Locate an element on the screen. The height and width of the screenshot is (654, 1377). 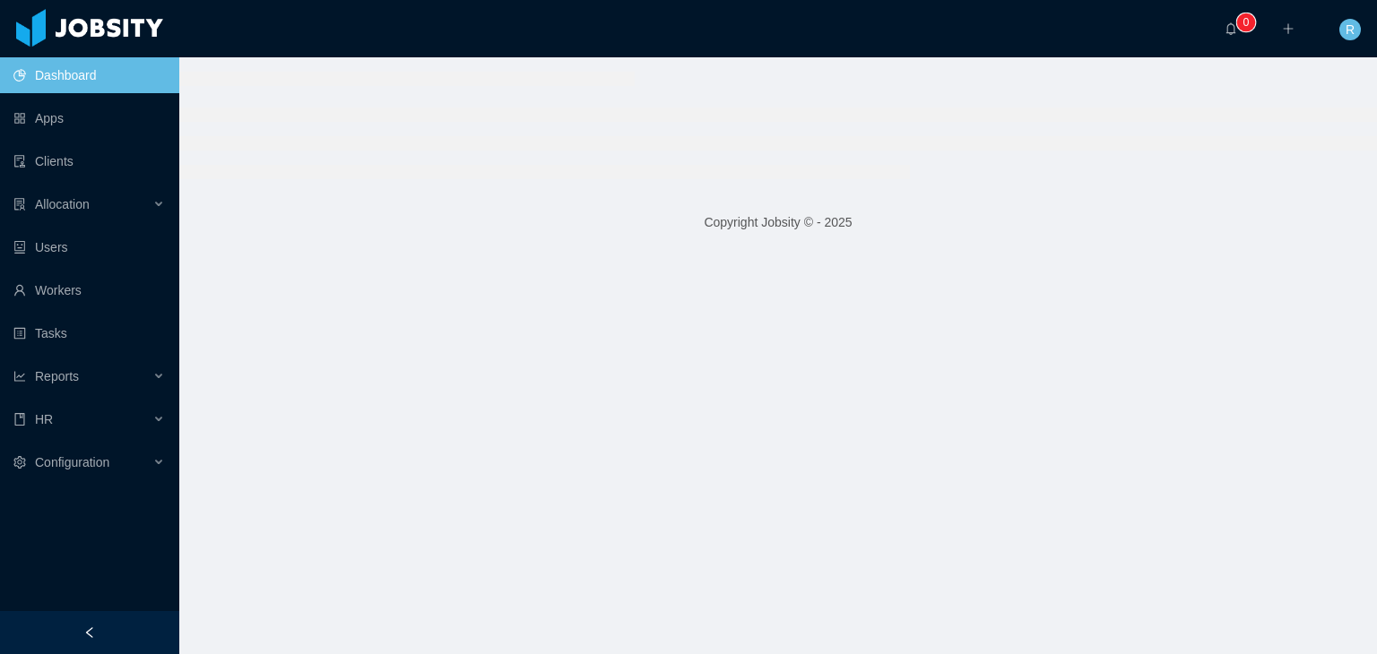
sup: 0 is located at coordinates (1246, 22).